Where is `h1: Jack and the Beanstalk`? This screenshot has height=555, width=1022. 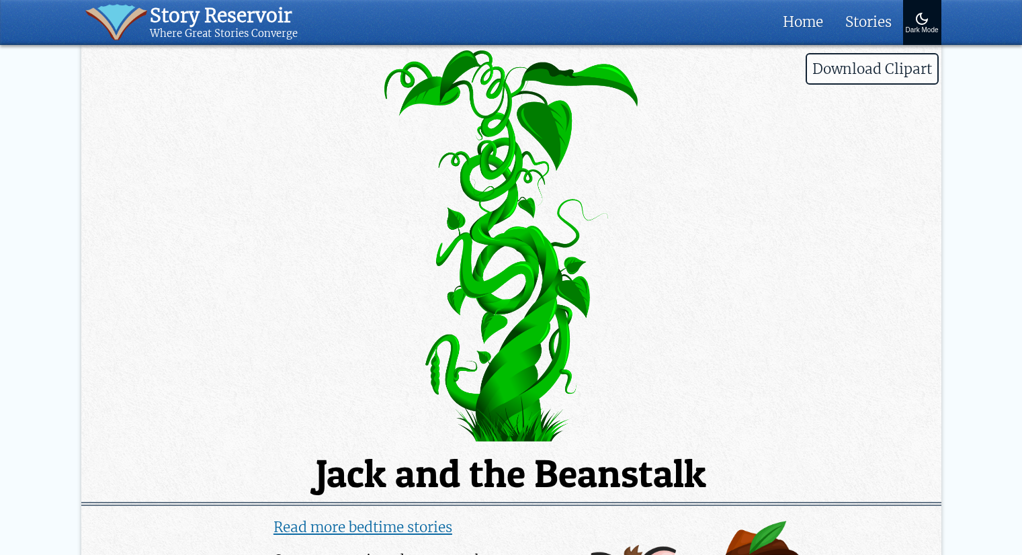 h1: Jack and the Beanstalk is located at coordinates (511, 474).